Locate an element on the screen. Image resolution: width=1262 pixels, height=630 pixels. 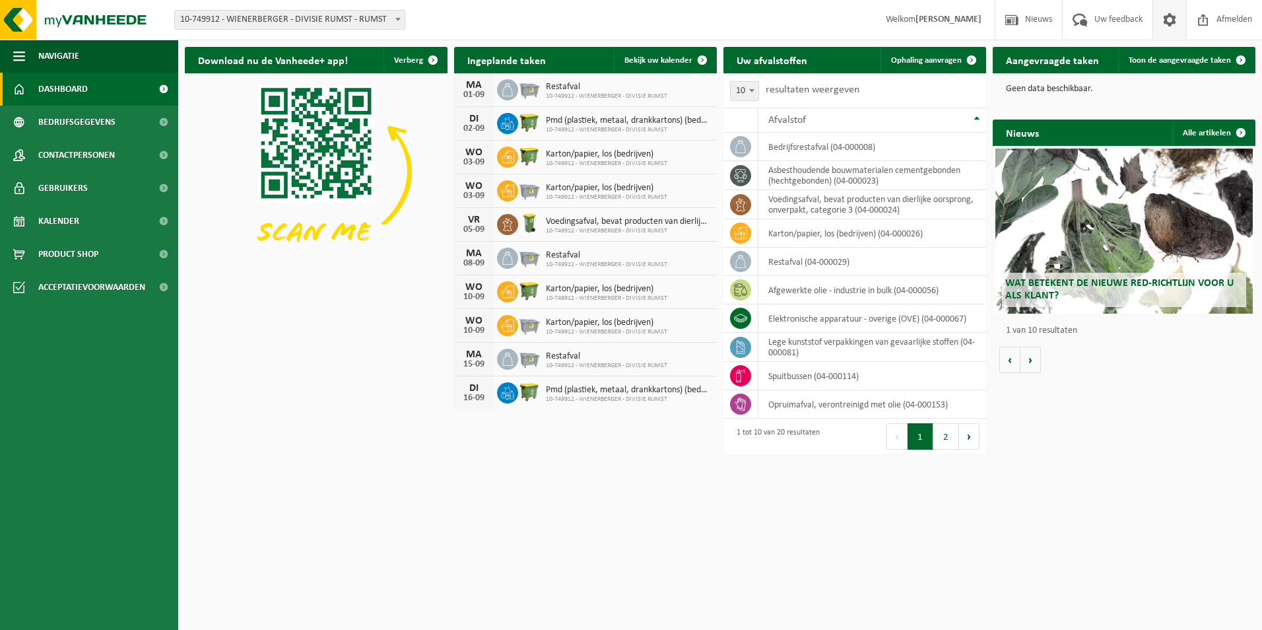
span: Contactpersonen is located at coordinates (77, 155).